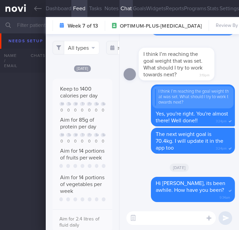 The width and height of the screenshot is (239, 230). What do you see at coordinates (172, 64) in the screenshot?
I see `span: I think I’m reaching the goal weight that was set. What should I try to work towards next?` at bounding box center [172, 64].